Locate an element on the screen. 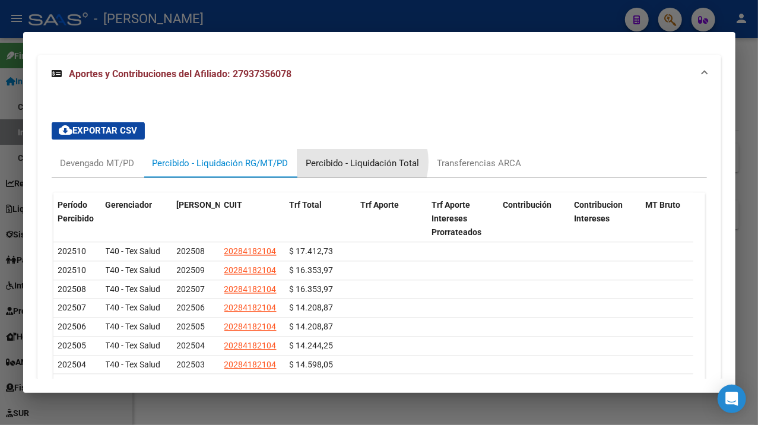 The width and height of the screenshot is (758, 425). span: 202501 is located at coordinates (191, 383).